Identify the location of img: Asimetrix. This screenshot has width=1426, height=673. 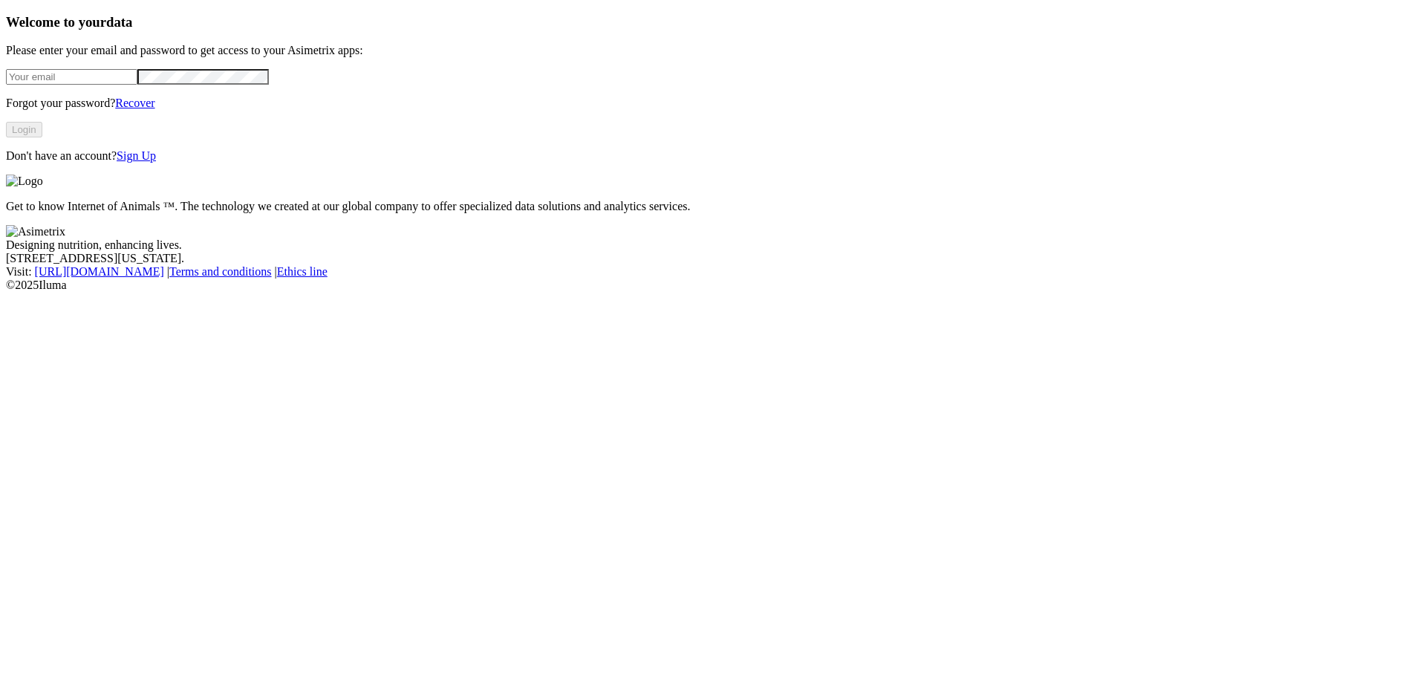
(36, 232).